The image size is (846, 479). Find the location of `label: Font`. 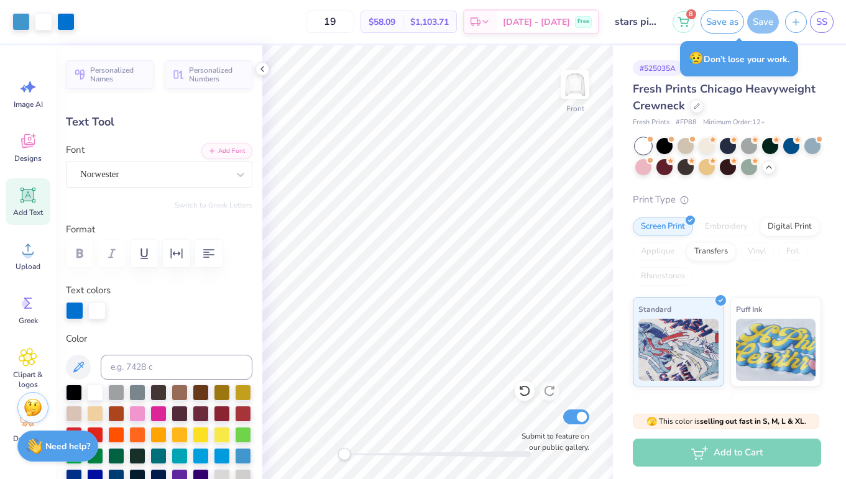

label: Font is located at coordinates (75, 150).